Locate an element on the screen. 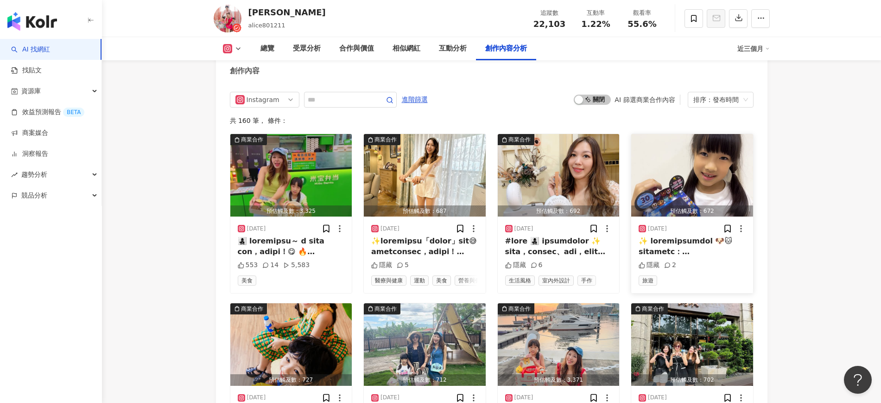  button: 商業合作預估觸及數：687 is located at coordinates (424, 175).